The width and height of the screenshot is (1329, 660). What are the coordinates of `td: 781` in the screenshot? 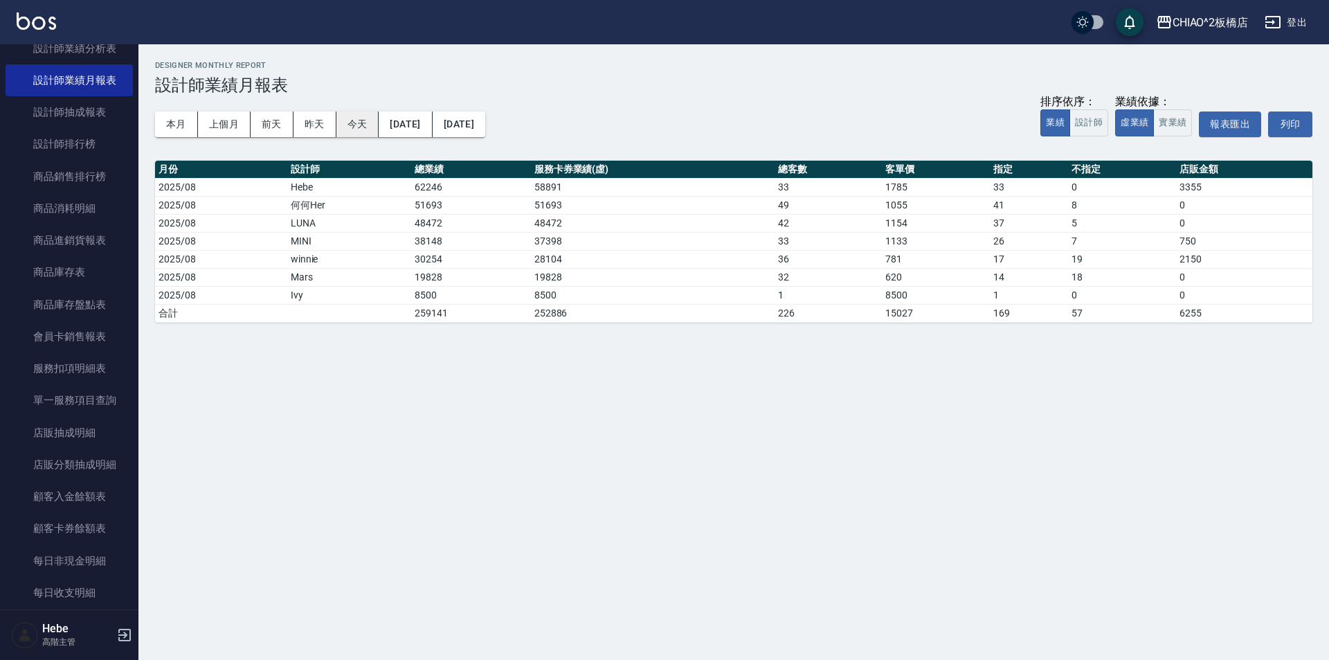 It's located at (935, 259).